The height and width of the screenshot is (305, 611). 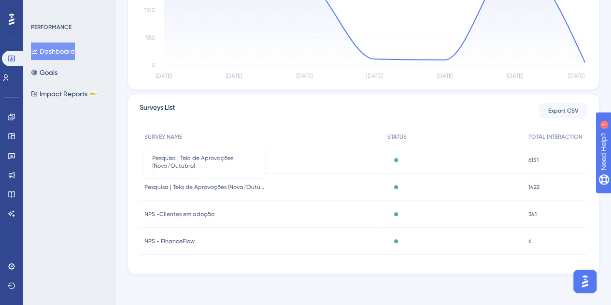 I want to click on div: PERFORMANCE, so click(x=51, y=27).